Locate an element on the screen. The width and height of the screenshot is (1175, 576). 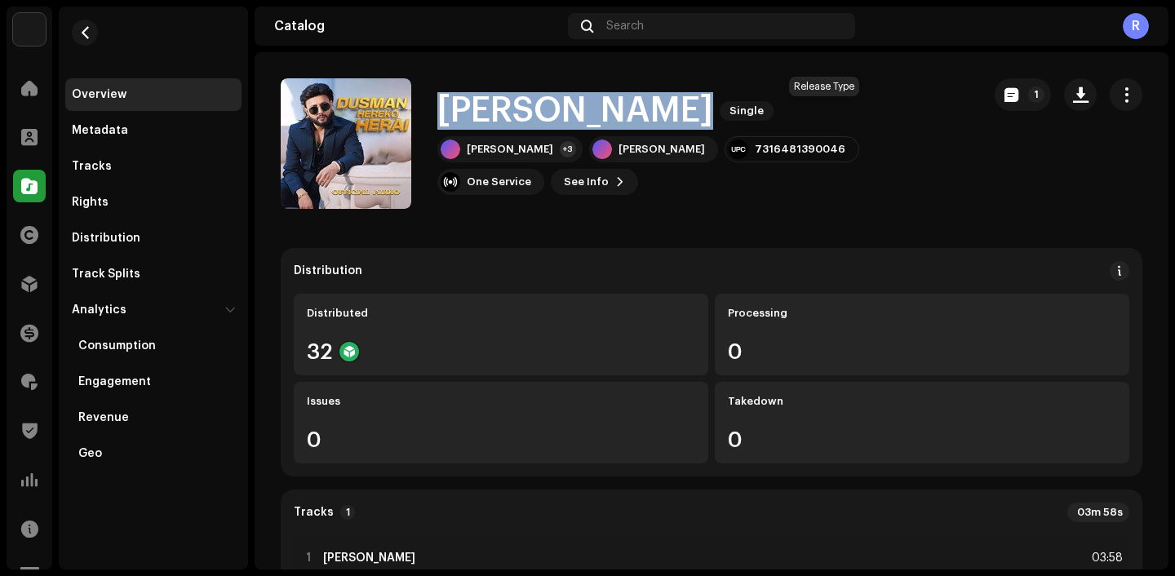
re-m-nav-dropdown: Analytics is located at coordinates (153, 382).